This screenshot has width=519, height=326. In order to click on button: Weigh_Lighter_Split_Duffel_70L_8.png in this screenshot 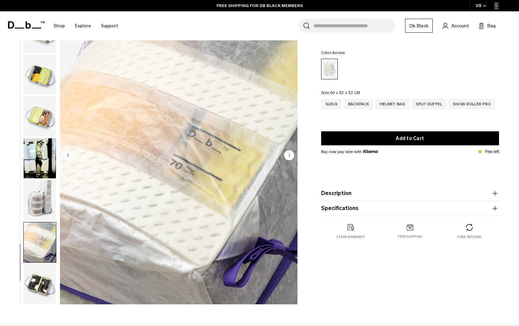, I will do `click(40, 284)`.